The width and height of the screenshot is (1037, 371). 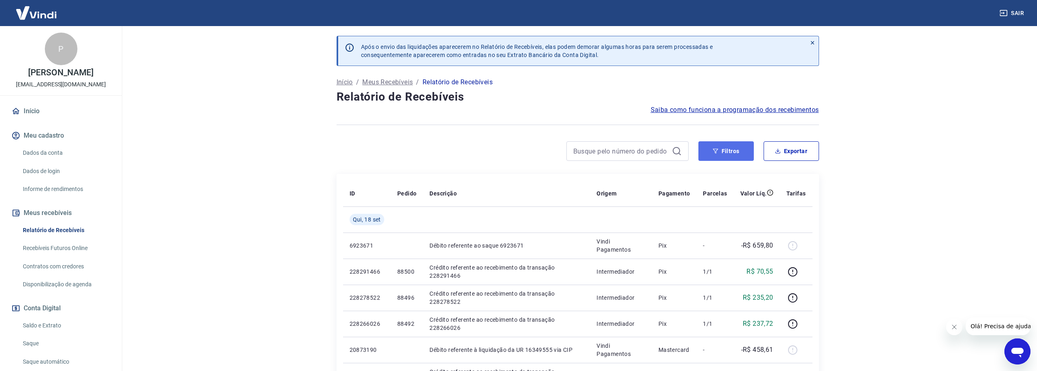 I want to click on p: Débito referente ao saque 6923671, so click(x=507, y=246).